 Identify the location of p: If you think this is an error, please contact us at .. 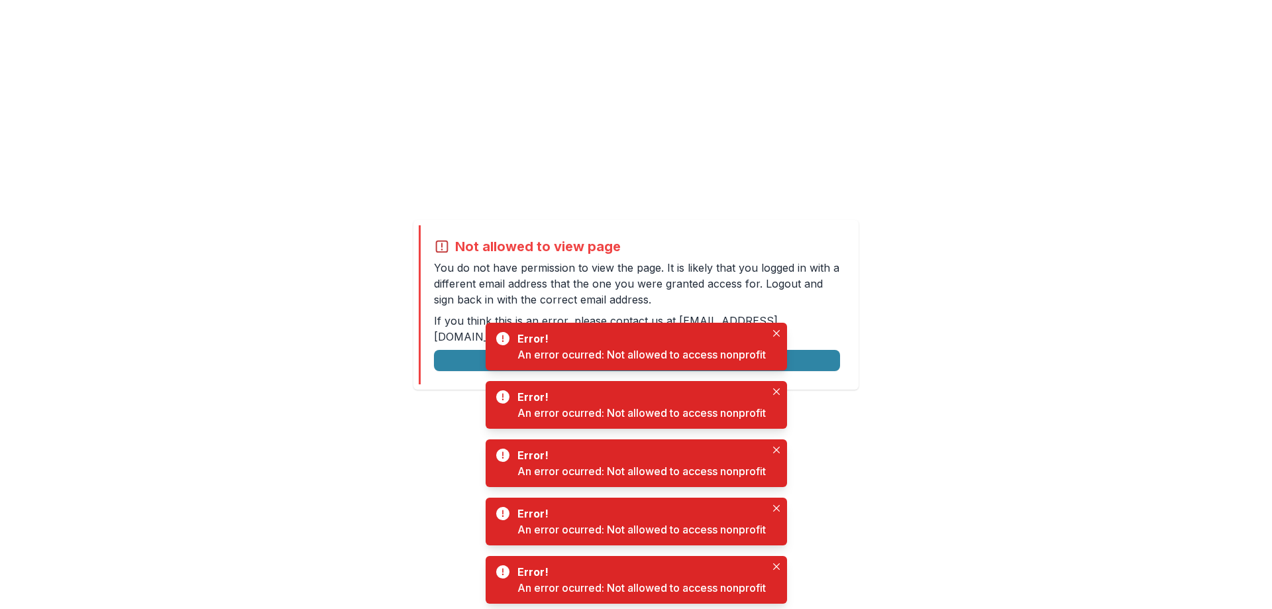
(636, 328).